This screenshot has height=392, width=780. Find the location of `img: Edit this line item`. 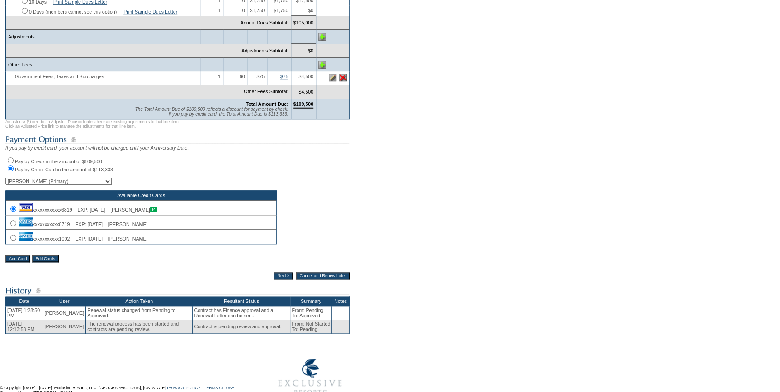

img: Edit this line item is located at coordinates (332, 77).